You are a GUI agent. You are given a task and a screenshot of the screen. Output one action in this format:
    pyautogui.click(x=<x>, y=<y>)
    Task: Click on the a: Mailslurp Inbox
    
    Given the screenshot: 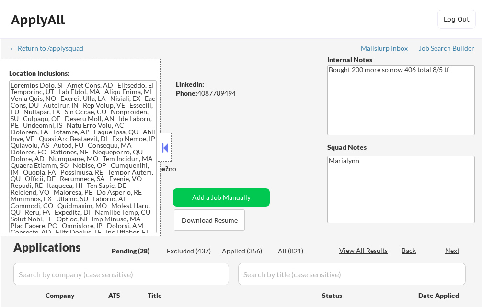 What is the action you would take?
    pyautogui.click(x=384, y=49)
    